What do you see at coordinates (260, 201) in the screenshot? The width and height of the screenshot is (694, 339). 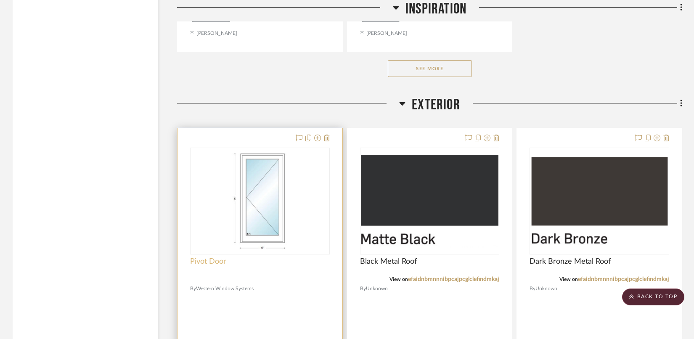 I see `img: Pivot Door` at bounding box center [260, 201].